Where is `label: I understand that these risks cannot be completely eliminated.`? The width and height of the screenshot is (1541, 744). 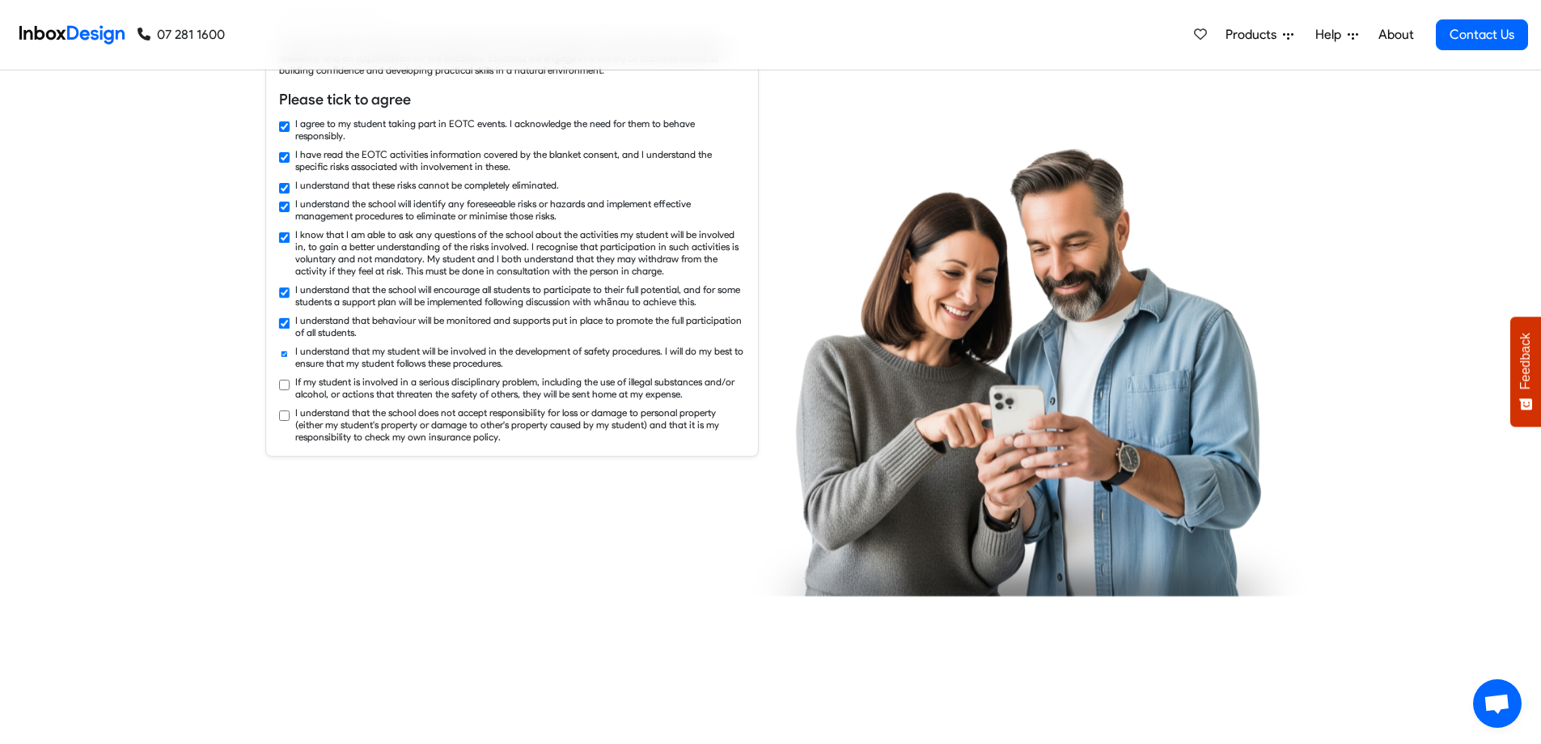
label: I understand that these risks cannot be completely eliminated. is located at coordinates (427, 184).